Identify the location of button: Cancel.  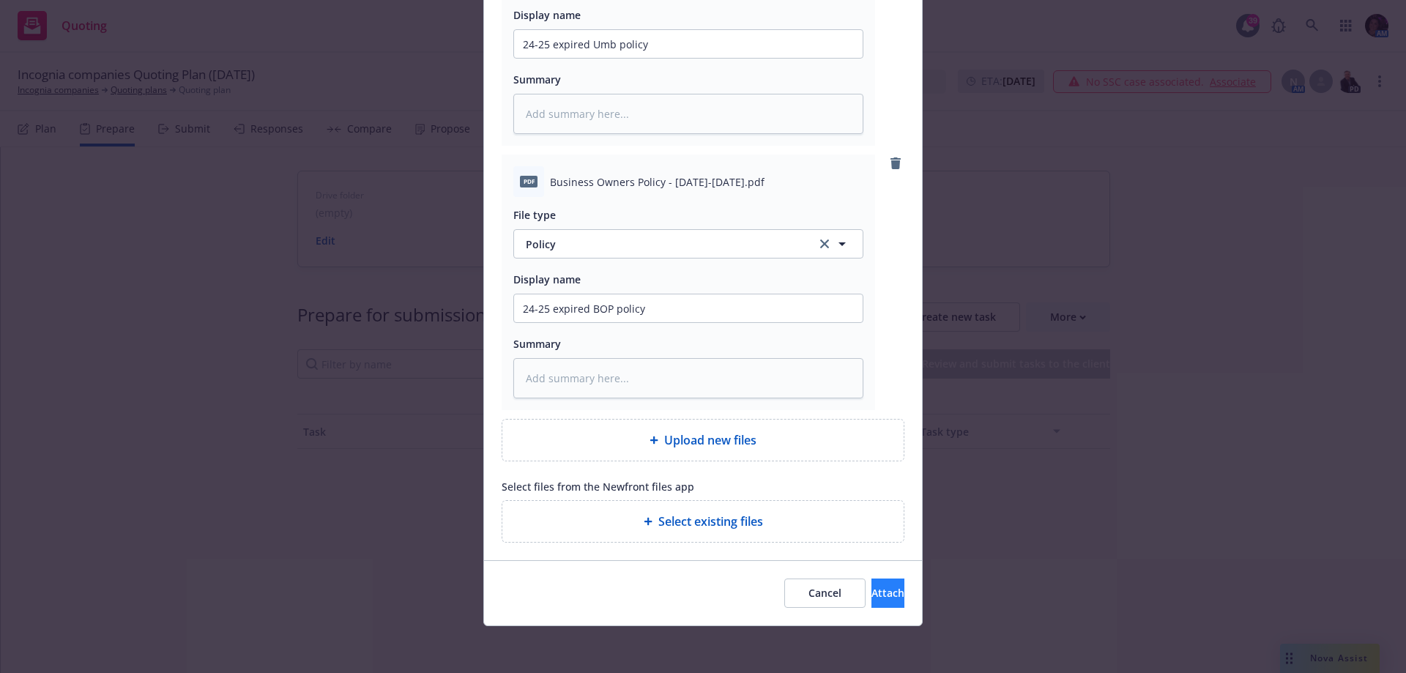
(825, 593).